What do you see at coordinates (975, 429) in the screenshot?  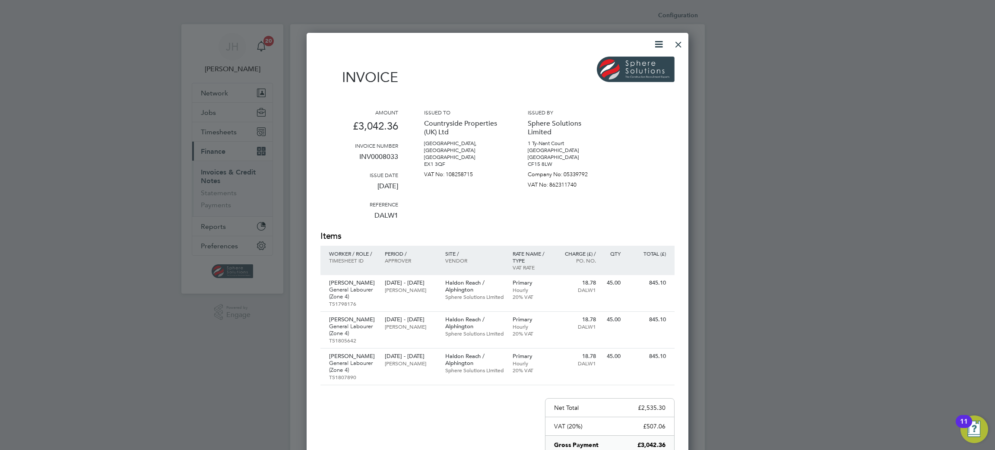 I see `button: Open Resource Center, 11 new notifications` at bounding box center [975, 429].